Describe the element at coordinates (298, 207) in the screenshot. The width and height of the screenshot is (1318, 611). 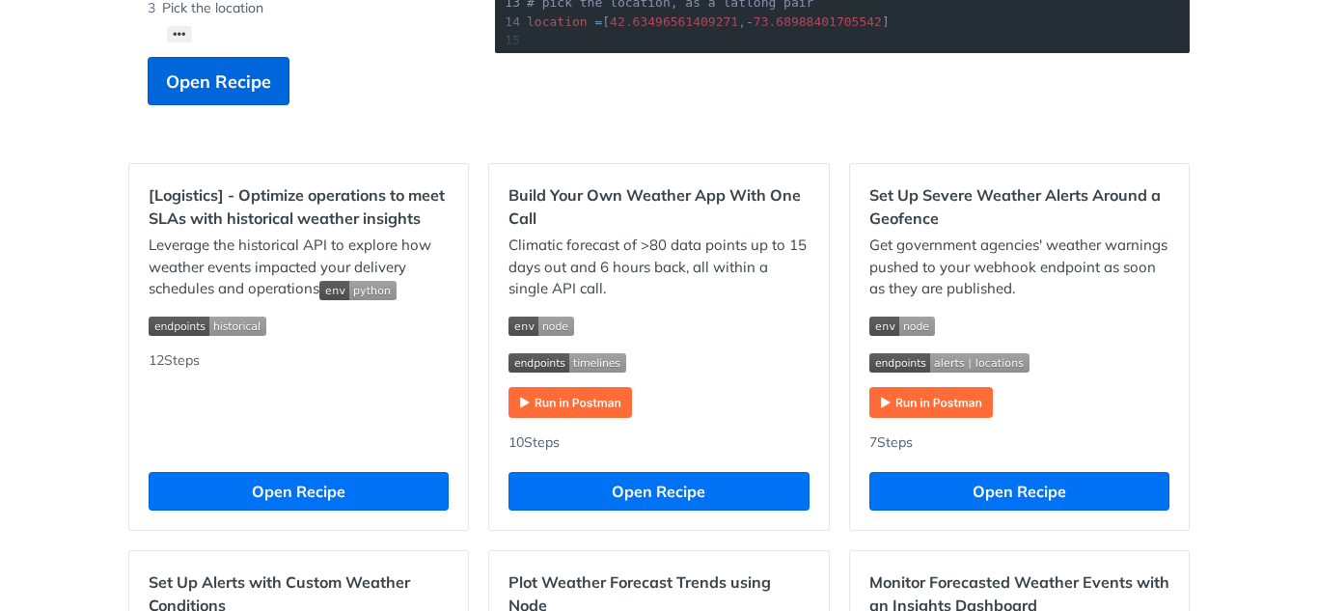
I see `h2: [Logistics] - Optimize operations to meet SLAs with historical weather insights` at that location.